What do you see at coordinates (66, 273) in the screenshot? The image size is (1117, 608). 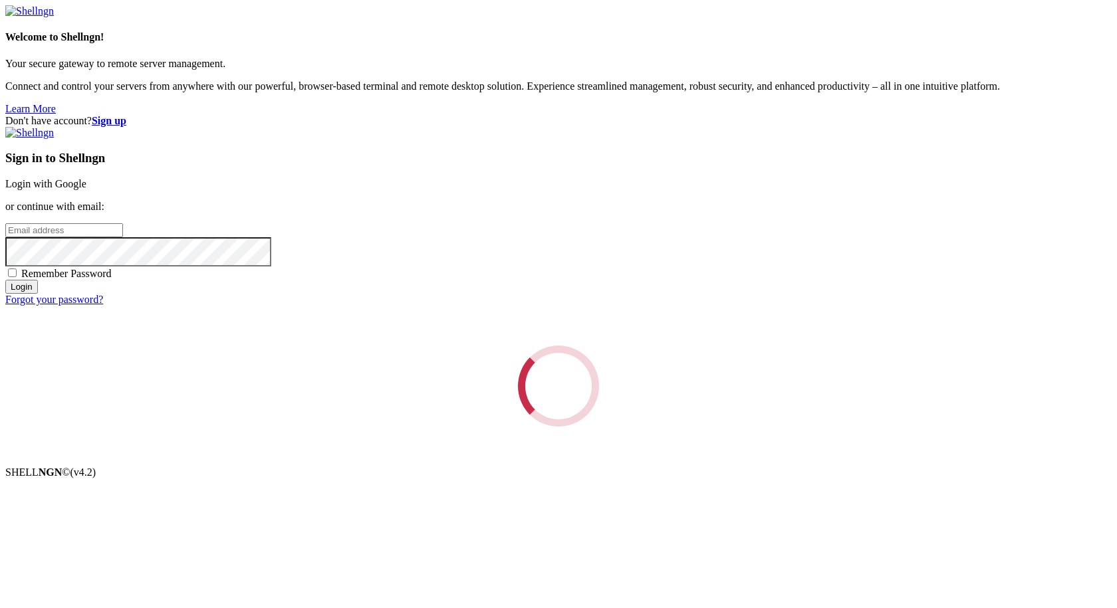 I see `span: Remember Password` at bounding box center [66, 273].